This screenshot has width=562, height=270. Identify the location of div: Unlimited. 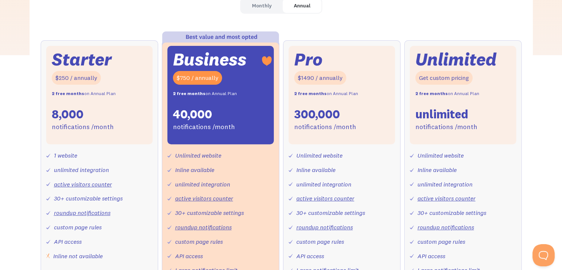
(456, 59).